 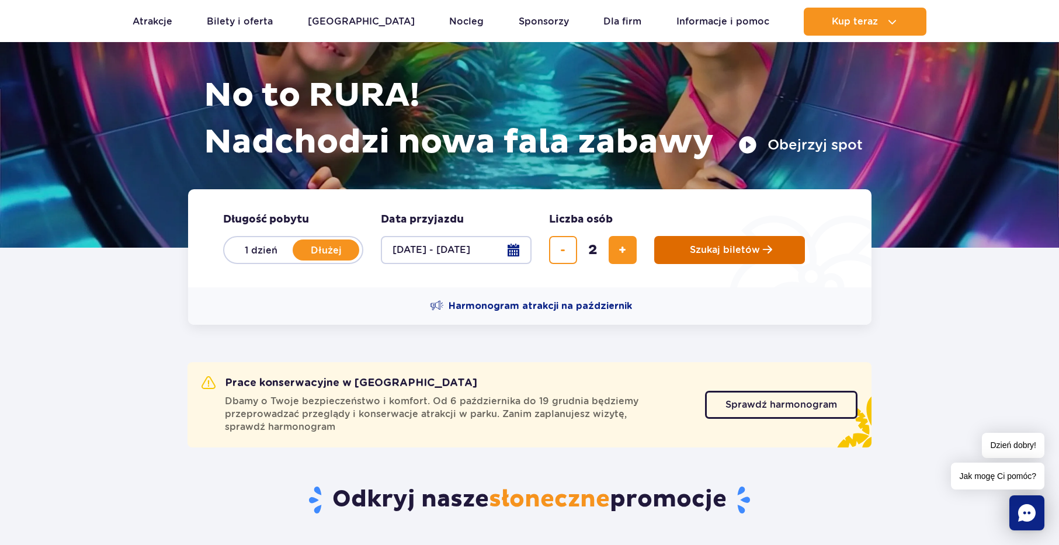 I want to click on span: słoneczne, so click(x=549, y=499).